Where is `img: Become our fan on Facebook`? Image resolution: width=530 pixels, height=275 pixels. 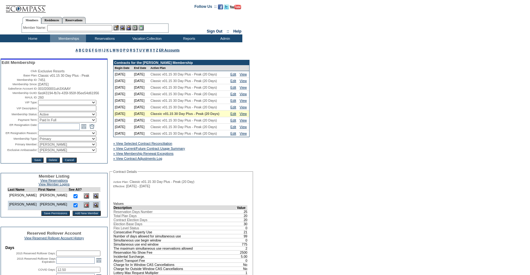
img: Become our fan on Facebook is located at coordinates (221, 7).